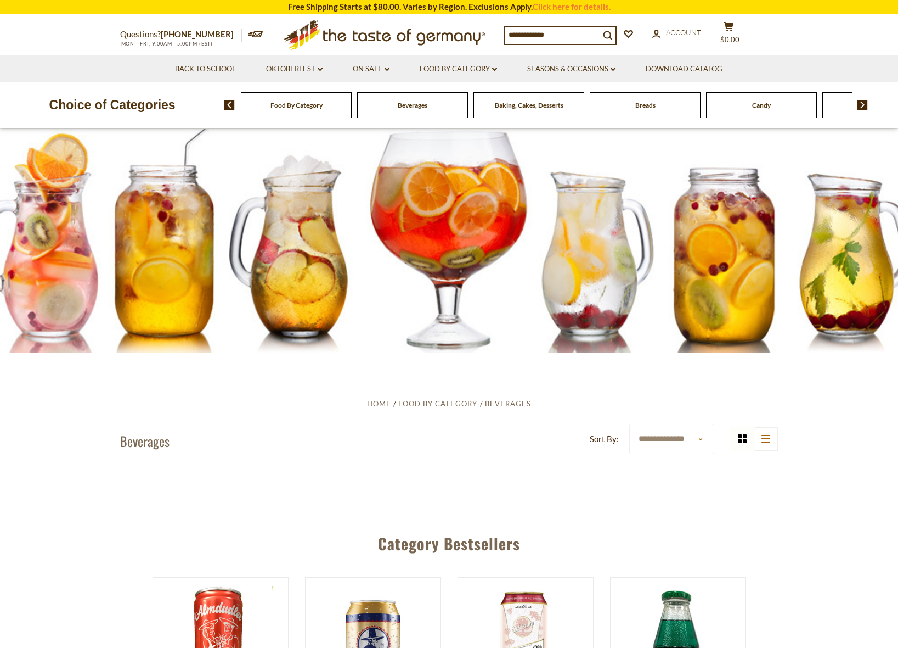 This screenshot has width=898, height=648. What do you see at coordinates (684, 32) in the screenshot?
I see `span: Account` at bounding box center [684, 32].